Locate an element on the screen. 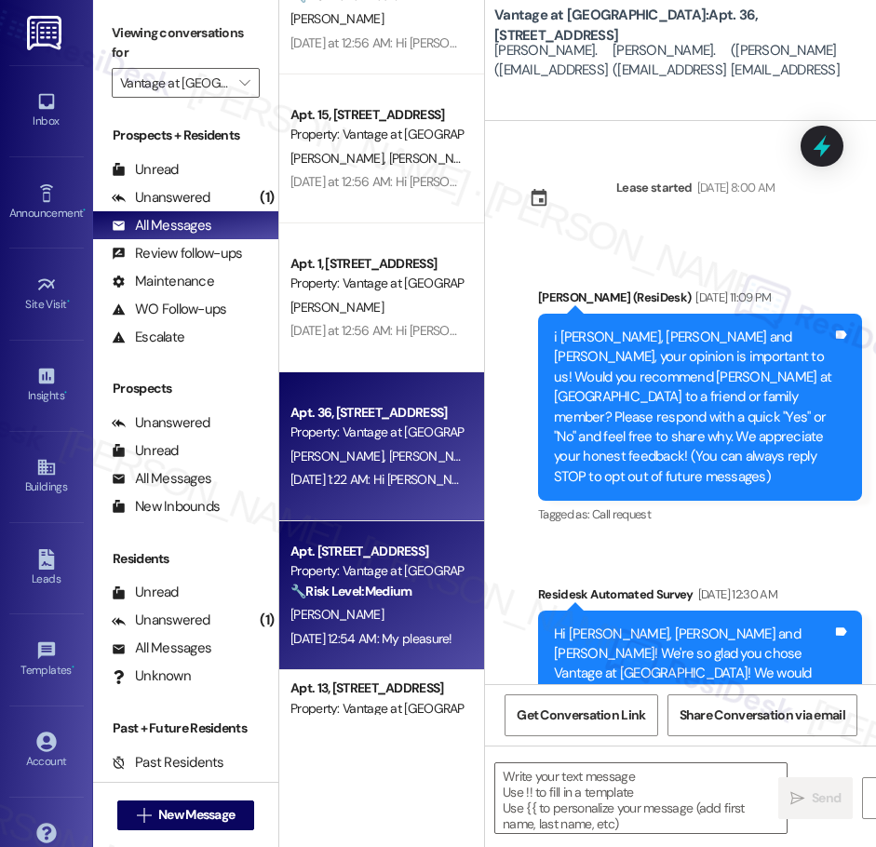 The width and height of the screenshot is (876, 847). span: Get Conversation Link is located at coordinates (581, 715).